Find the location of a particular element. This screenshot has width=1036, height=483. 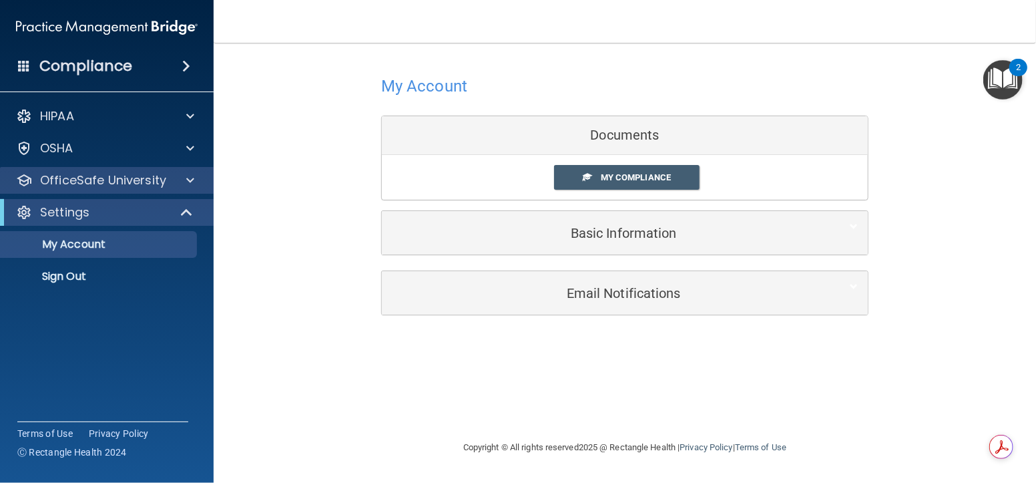

p: My Account is located at coordinates (99, 244).